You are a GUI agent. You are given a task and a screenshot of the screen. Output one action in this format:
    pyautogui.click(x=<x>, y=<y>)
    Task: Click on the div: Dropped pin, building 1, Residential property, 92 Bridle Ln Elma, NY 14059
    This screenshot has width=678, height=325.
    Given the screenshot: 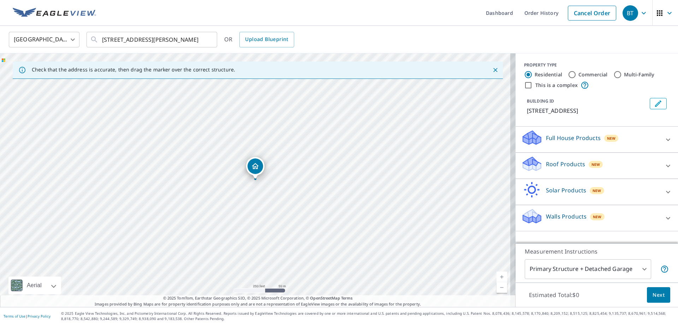 What is the action you would take?
    pyautogui.click(x=255, y=168)
    